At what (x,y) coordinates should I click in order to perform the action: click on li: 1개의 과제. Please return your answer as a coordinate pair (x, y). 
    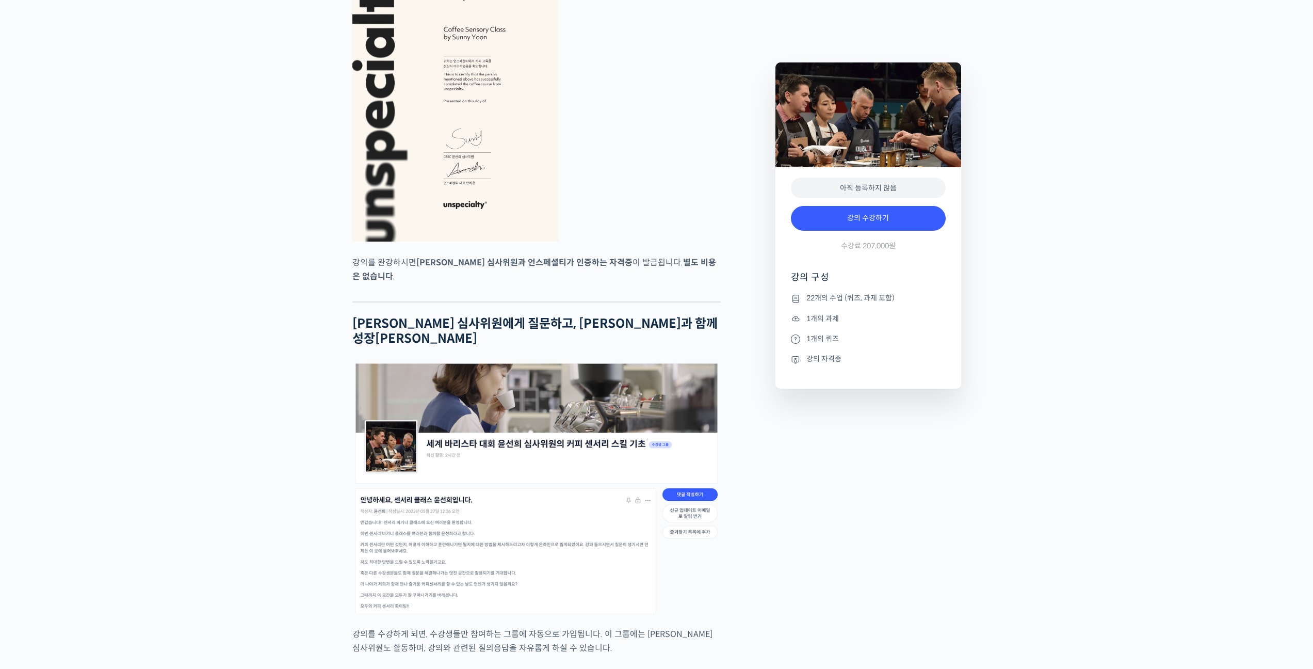
    Looking at the image, I should click on (869, 318).